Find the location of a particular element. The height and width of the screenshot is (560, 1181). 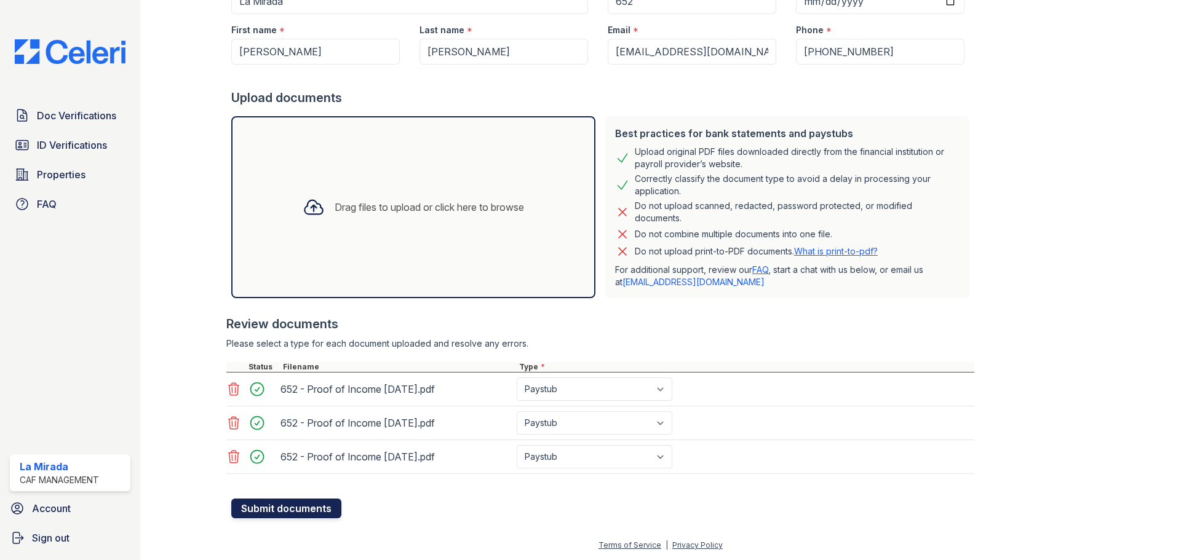

a: Privacy Policy is located at coordinates (697, 545).